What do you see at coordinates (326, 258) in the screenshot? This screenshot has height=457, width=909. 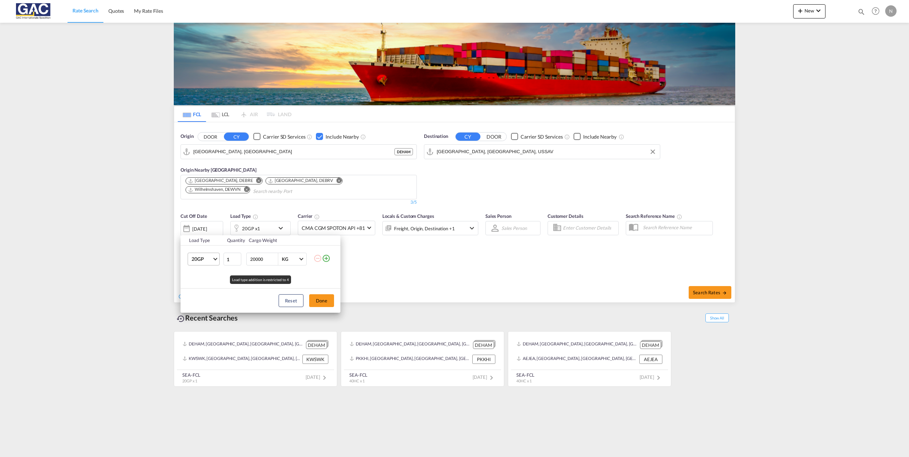 I see `md-icon: icon-plus-circle-outline` at bounding box center [326, 258].